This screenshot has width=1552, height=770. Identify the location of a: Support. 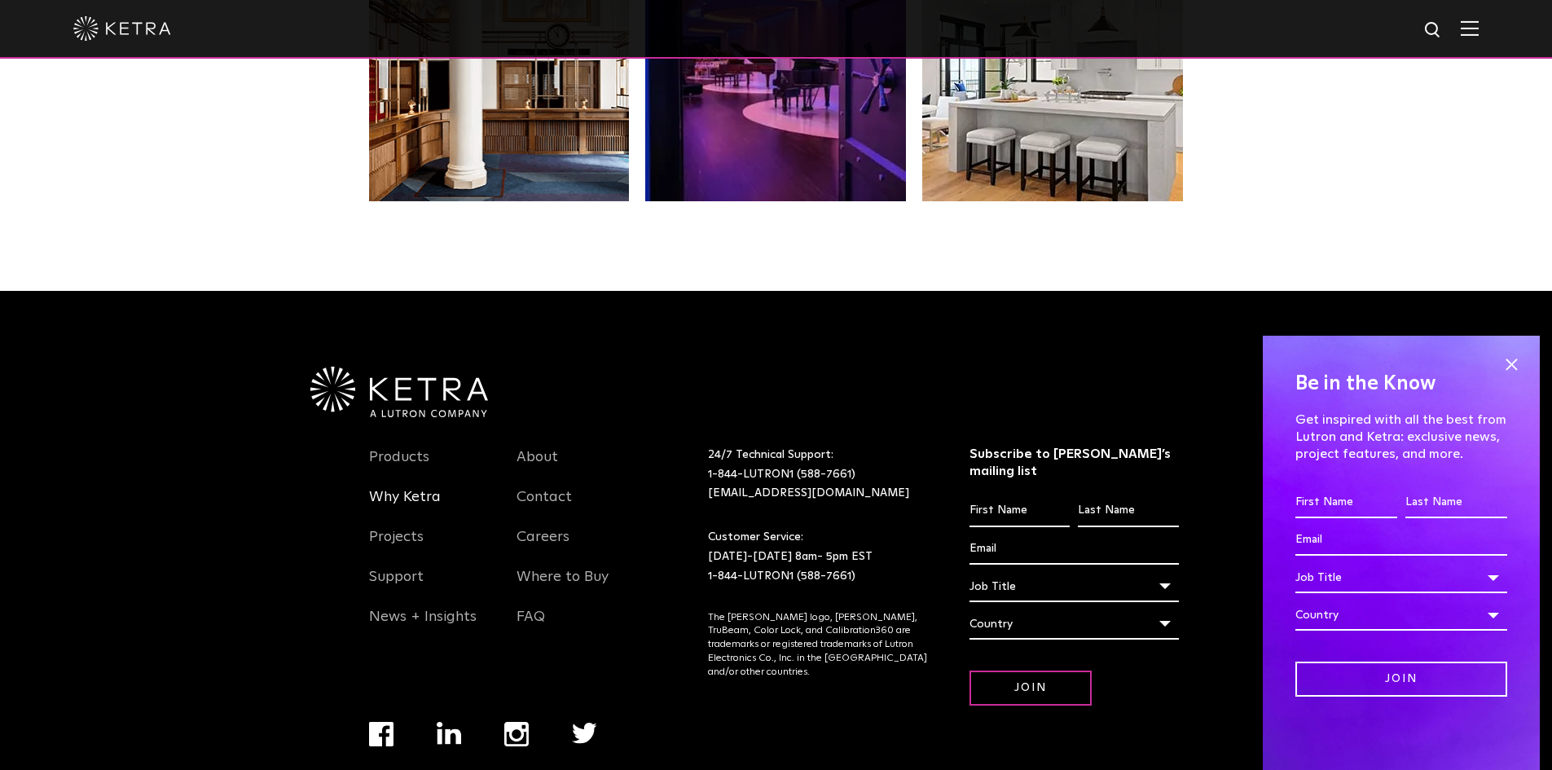
(396, 586).